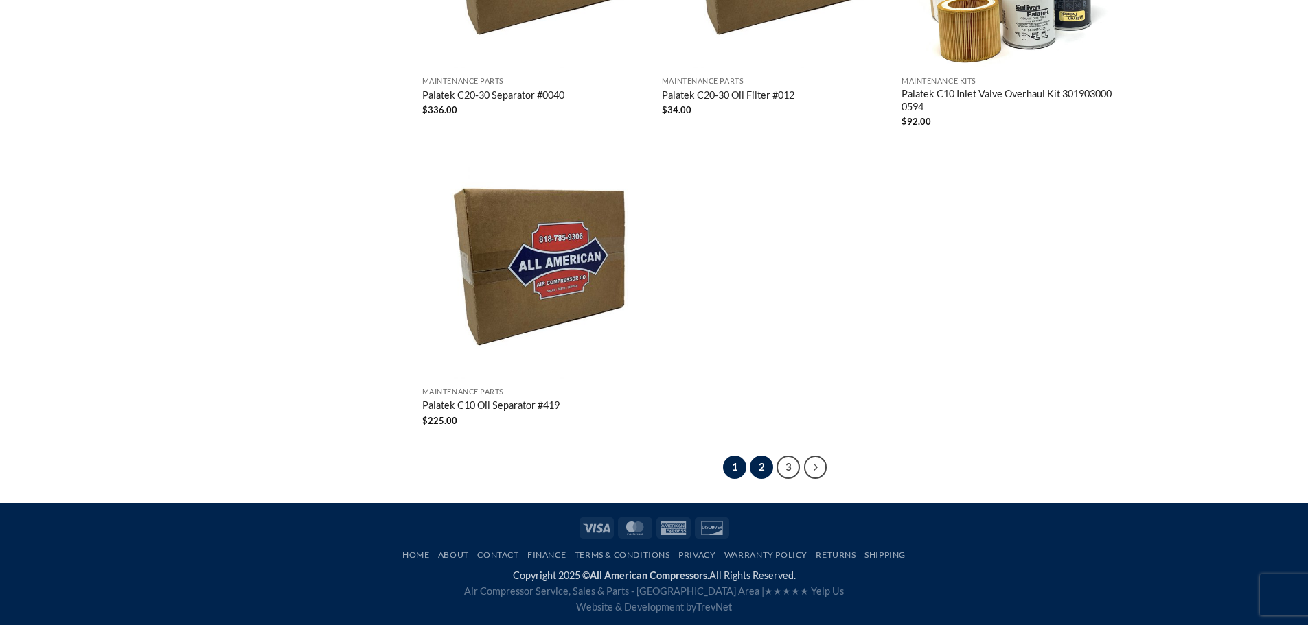 This screenshot has height=625, width=1308. I want to click on a: Contact, so click(498, 555).